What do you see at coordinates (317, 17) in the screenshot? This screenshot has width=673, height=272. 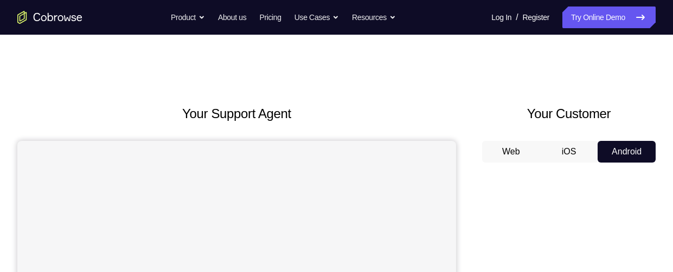 I see `button: Use Cases` at bounding box center [317, 17].